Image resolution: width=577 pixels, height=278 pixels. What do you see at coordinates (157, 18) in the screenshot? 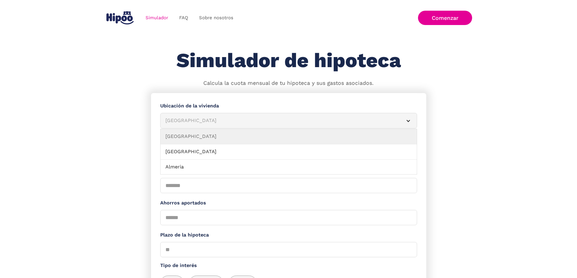
I see `a: Simulador` at bounding box center [157, 18].